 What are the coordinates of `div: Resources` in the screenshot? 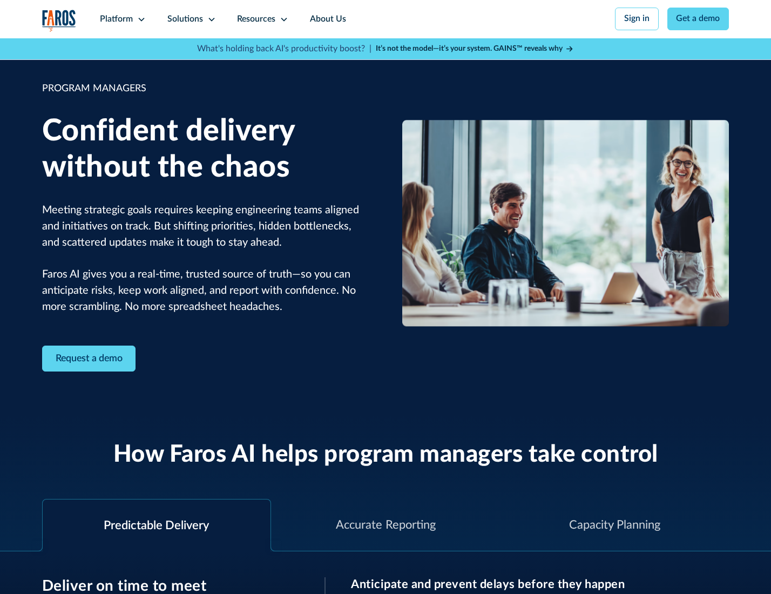 It's located at (256, 19).